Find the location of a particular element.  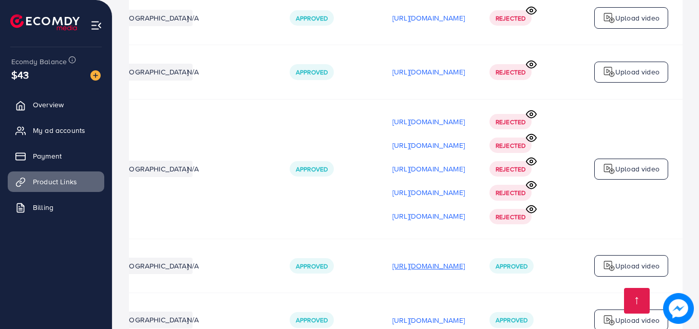

span: $43 is located at coordinates (20, 75).